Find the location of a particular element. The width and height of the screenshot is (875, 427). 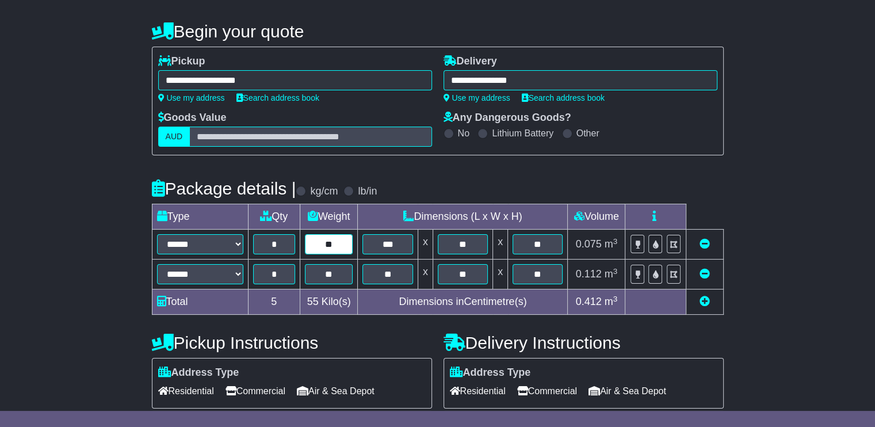

a: Add new item is located at coordinates (705, 301).